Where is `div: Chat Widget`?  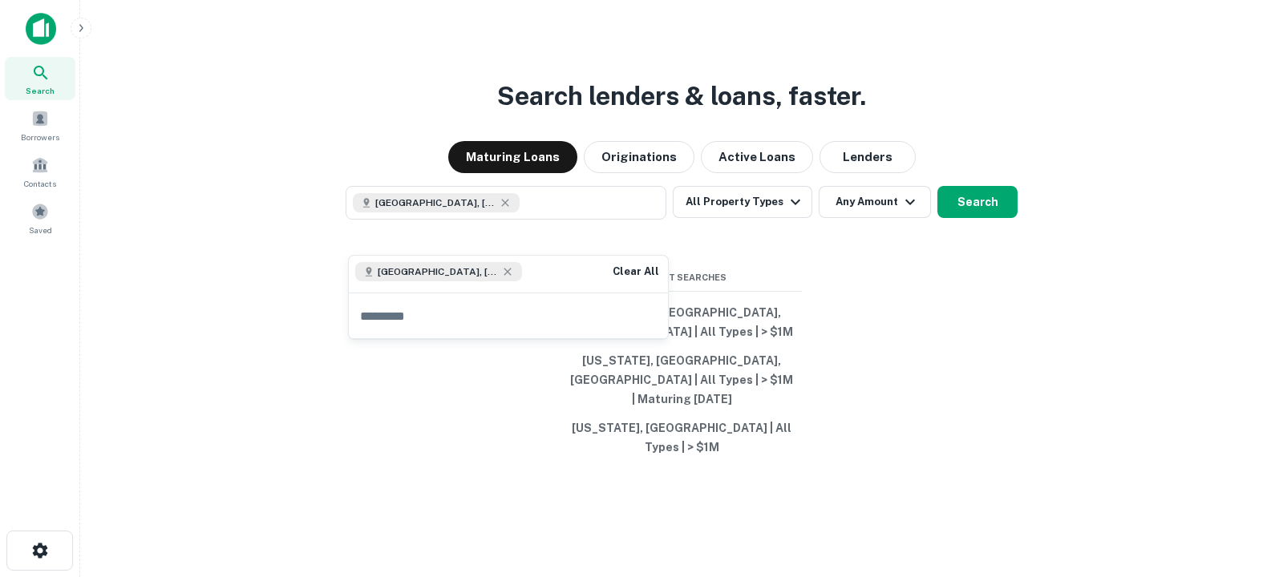 div: Chat Widget is located at coordinates (1243, 487).